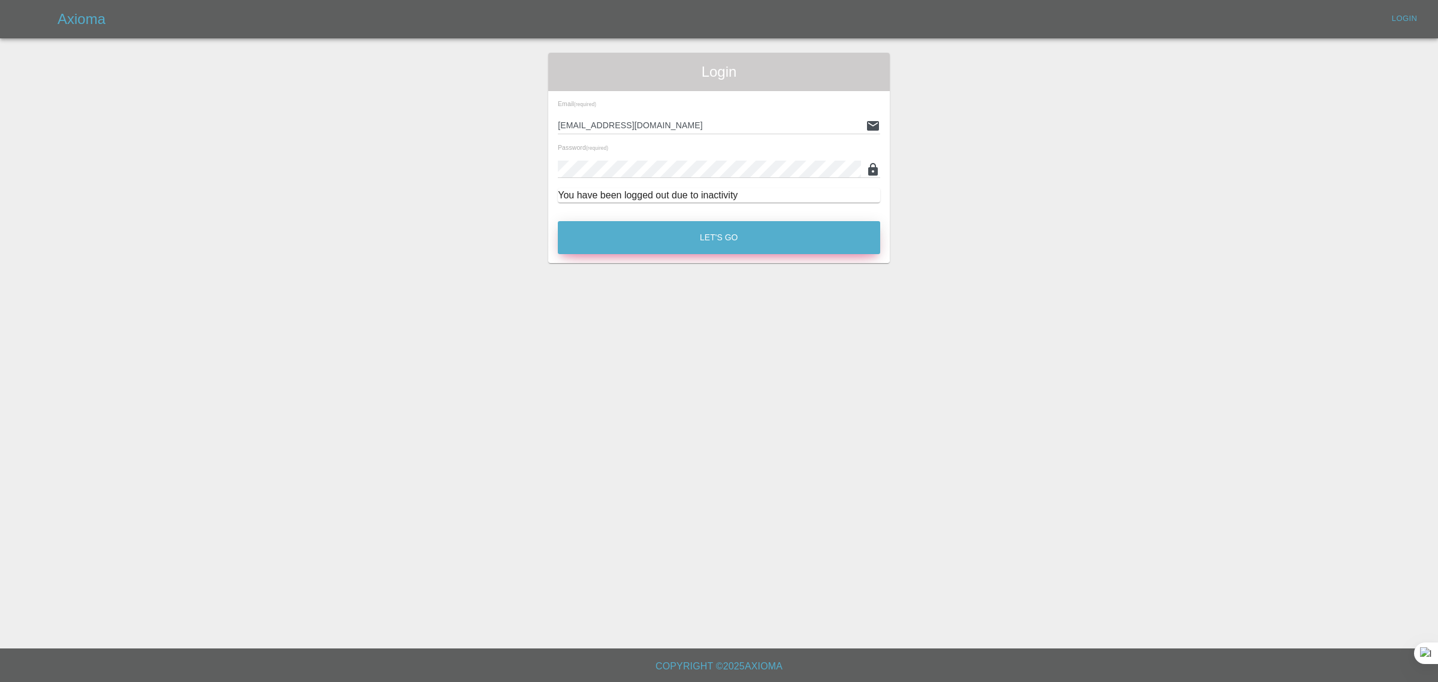  What do you see at coordinates (1404, 19) in the screenshot?
I see `a: Login` at bounding box center [1404, 19].